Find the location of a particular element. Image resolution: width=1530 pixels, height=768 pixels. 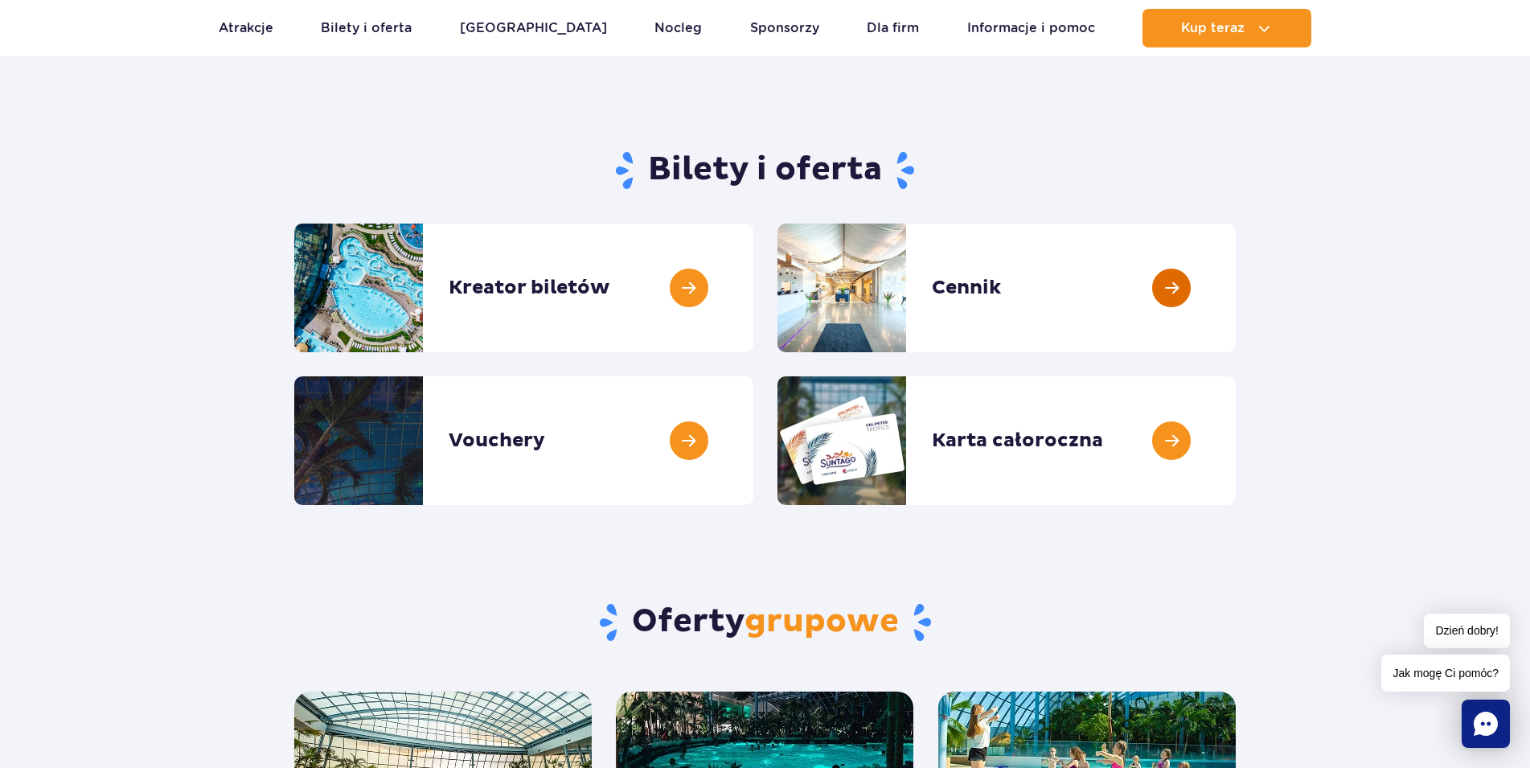

a: Atrakcje is located at coordinates (246, 28).